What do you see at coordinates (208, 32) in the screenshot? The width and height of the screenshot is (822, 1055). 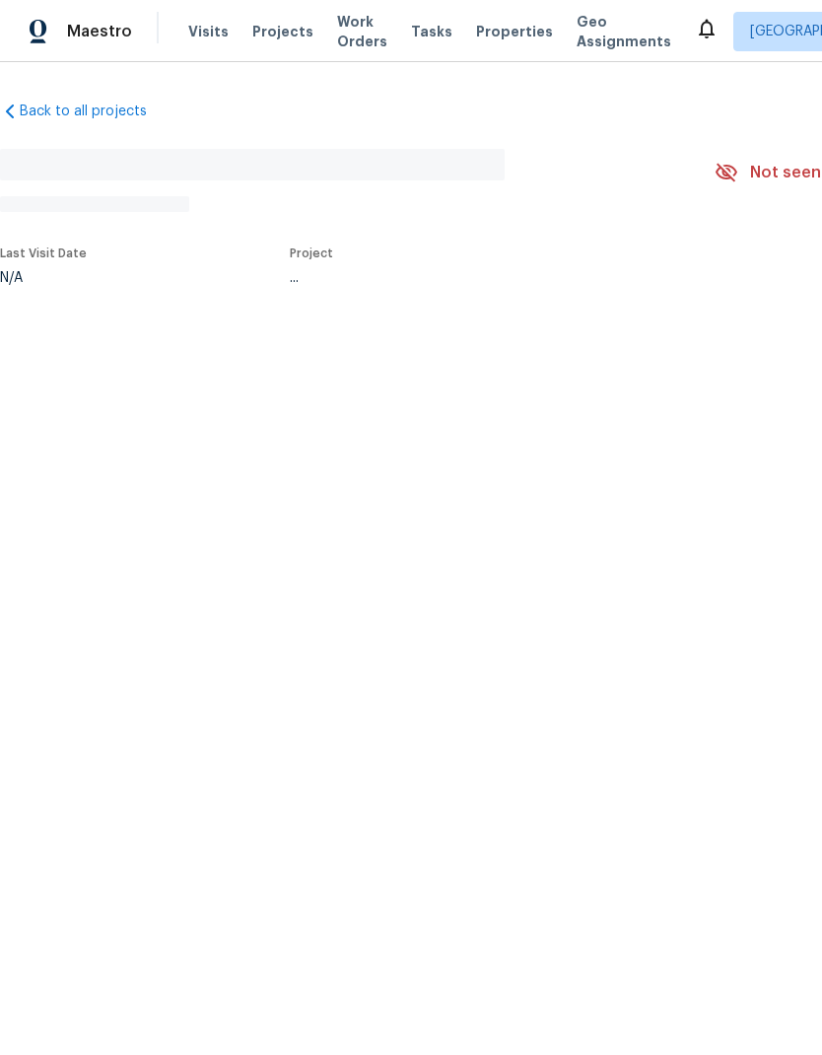 I see `span: Visits` at bounding box center [208, 32].